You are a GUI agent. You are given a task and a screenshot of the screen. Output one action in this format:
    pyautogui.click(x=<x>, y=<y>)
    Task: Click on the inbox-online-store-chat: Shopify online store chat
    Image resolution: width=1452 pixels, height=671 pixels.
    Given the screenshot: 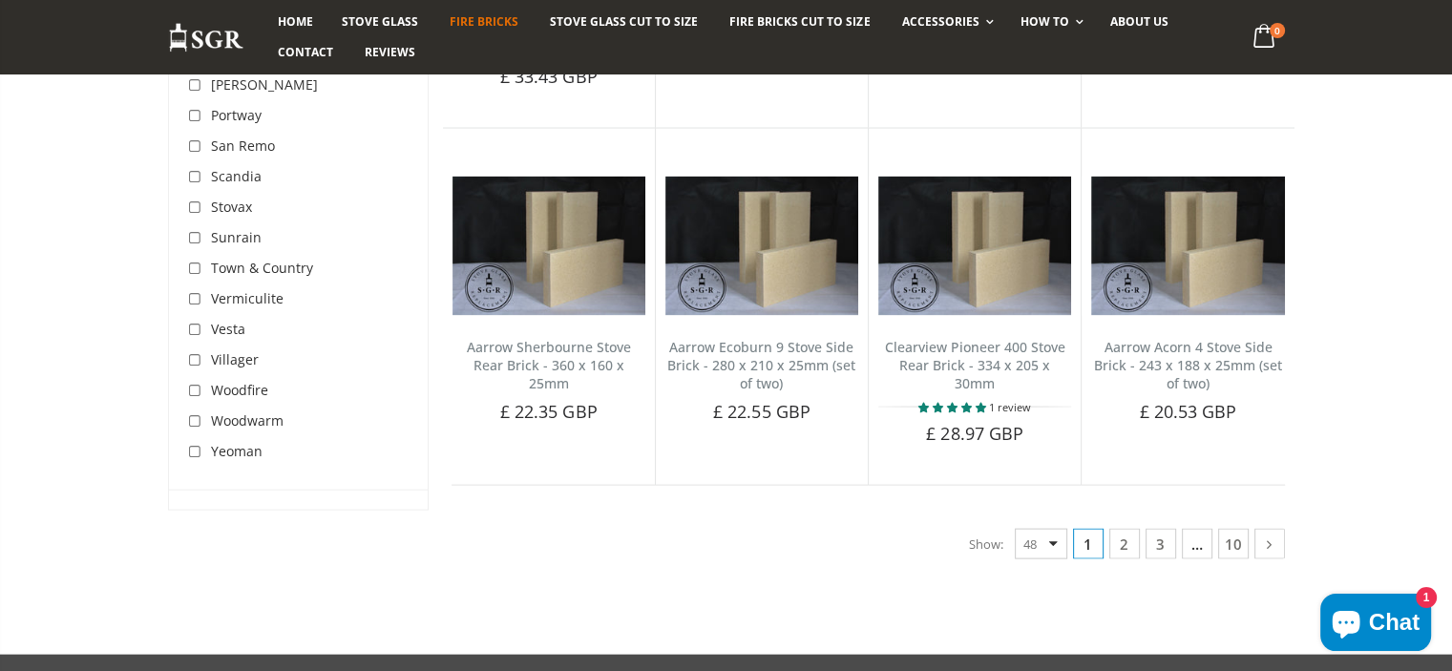 What is the action you would take?
    pyautogui.click(x=1375, y=624)
    